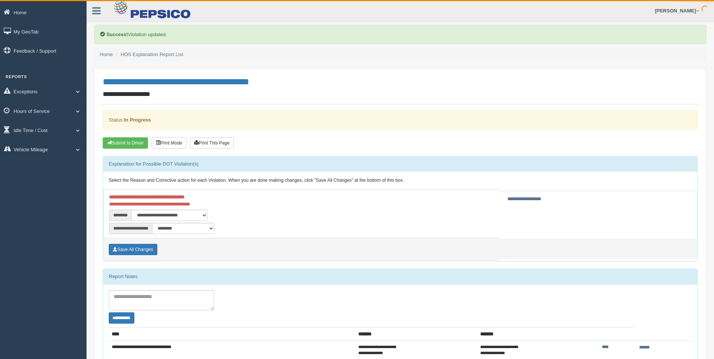  What do you see at coordinates (117, 34) in the screenshot?
I see `b: Success!` at bounding box center [117, 34].